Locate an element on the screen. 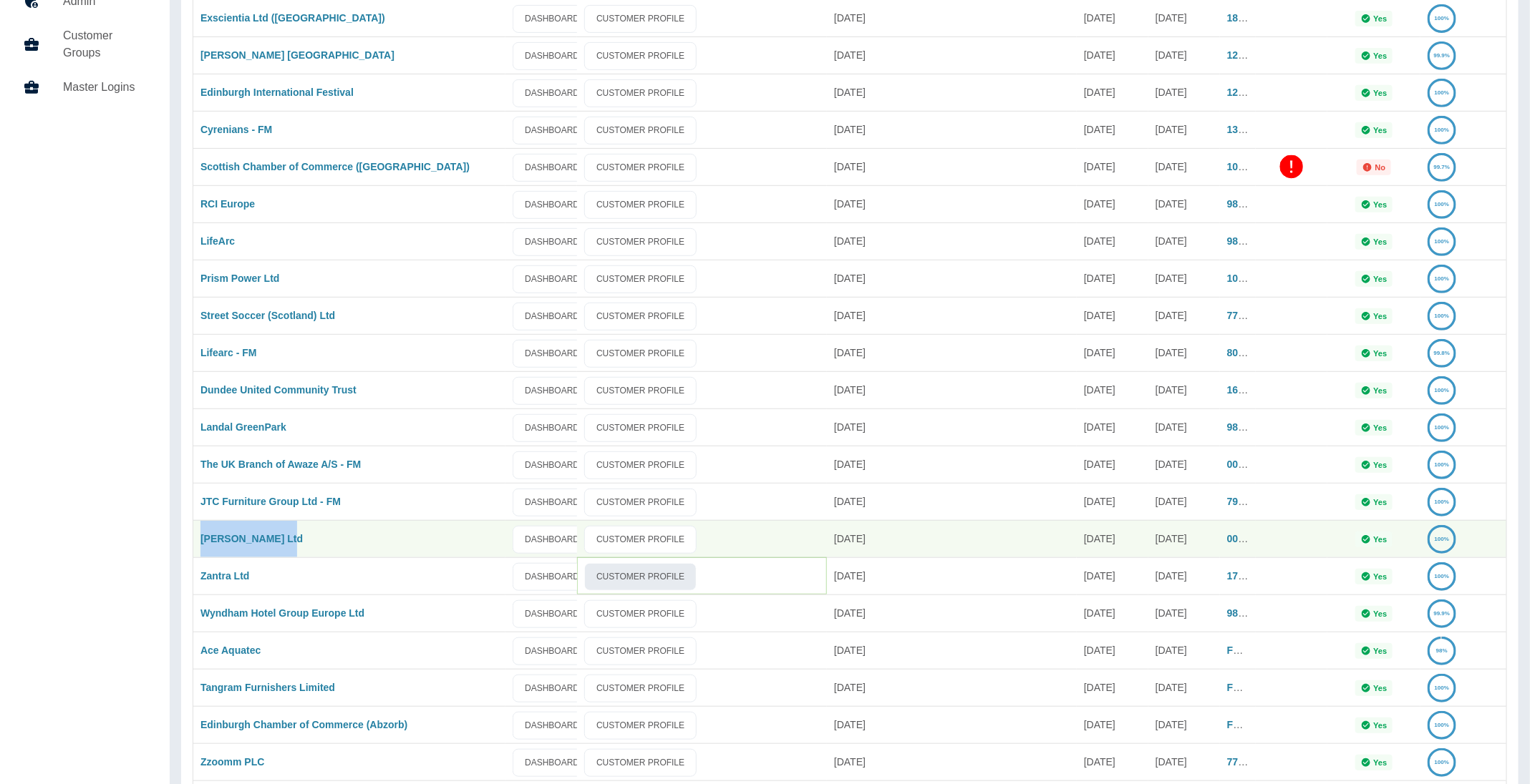 The width and height of the screenshot is (1530, 784). div: 09 Sep 2025 is located at coordinates (1112, 129).